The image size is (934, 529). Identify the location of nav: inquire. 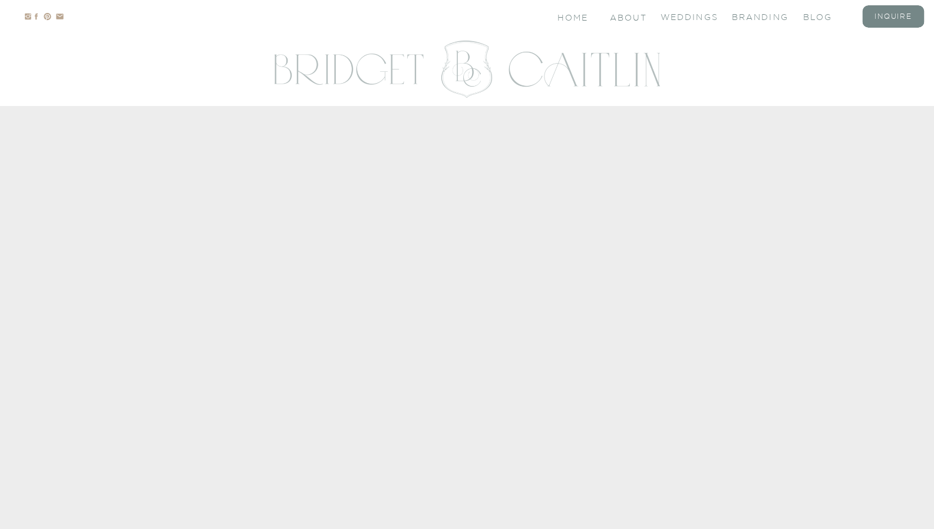
(893, 16).